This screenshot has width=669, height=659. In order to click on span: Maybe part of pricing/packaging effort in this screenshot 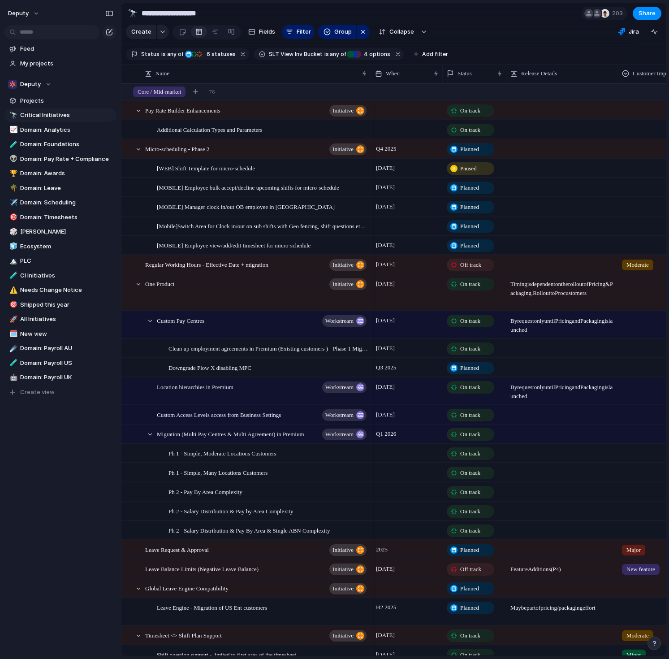, I will do `click(562, 605)`.